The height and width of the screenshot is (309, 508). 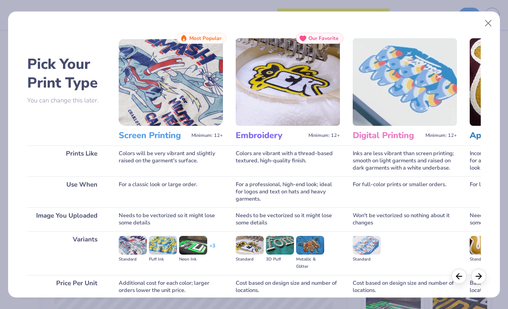 What do you see at coordinates (163, 245) in the screenshot?
I see `img: Puff Ink` at bounding box center [163, 245].